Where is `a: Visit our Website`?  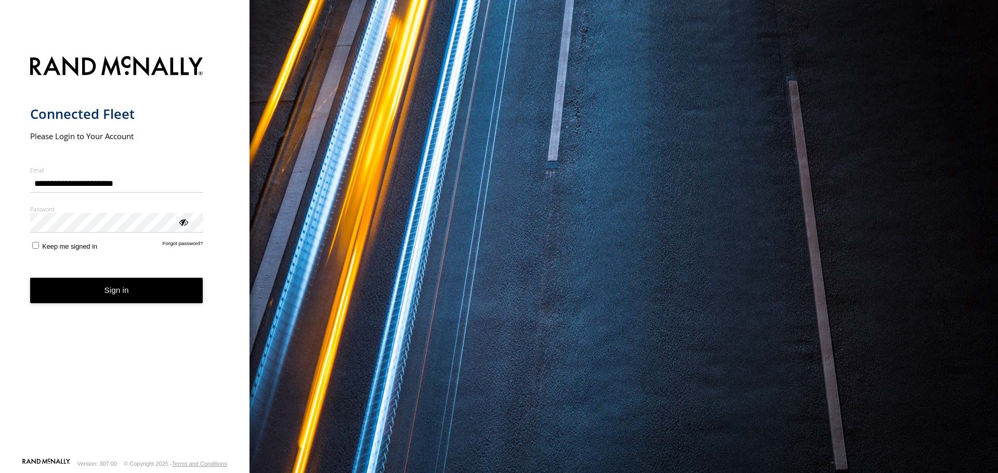 a: Visit our Website is located at coordinates (46, 464).